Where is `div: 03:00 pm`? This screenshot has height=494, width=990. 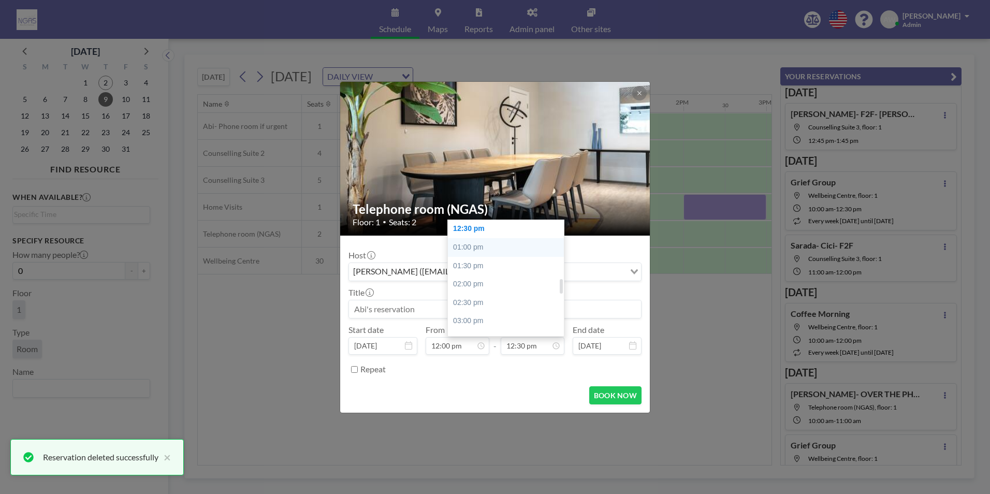
div: 03:00 pm is located at coordinates (509, 321).